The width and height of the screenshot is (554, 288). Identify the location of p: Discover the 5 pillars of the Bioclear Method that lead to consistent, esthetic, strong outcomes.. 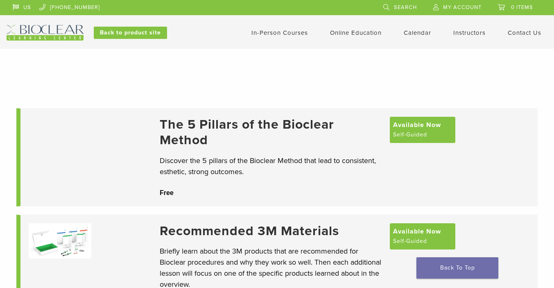
(271, 166).